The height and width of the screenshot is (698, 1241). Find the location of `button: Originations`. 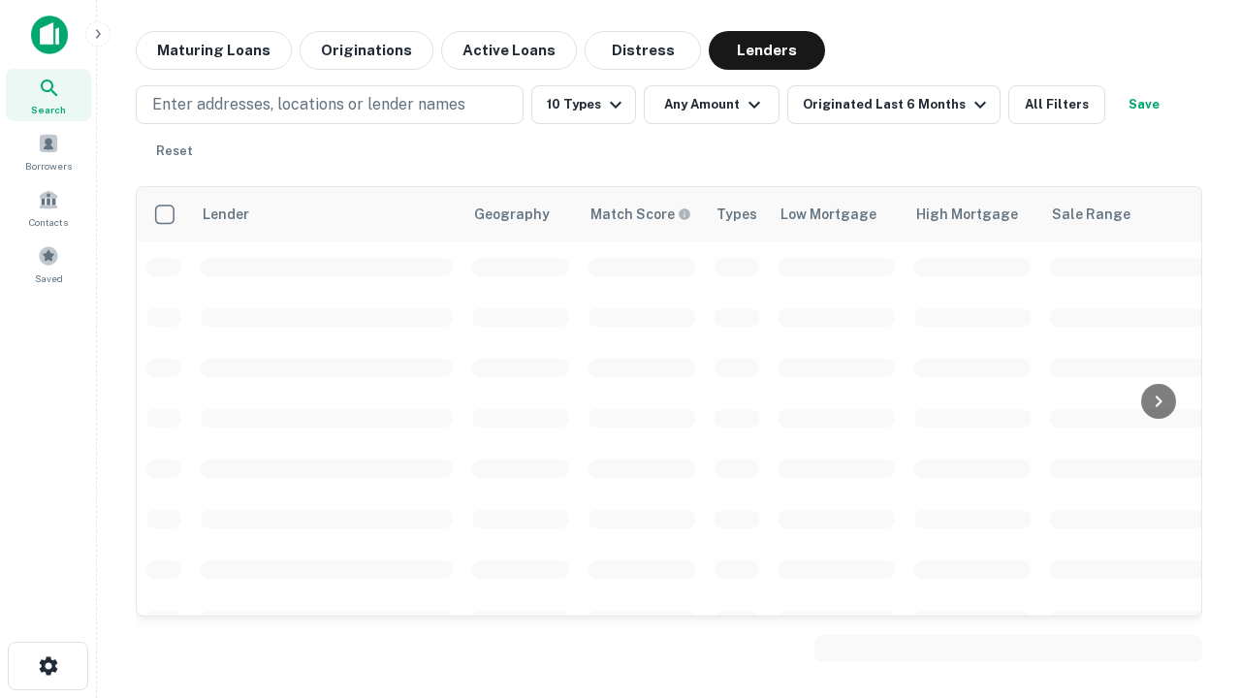

button: Originations is located at coordinates (367, 50).